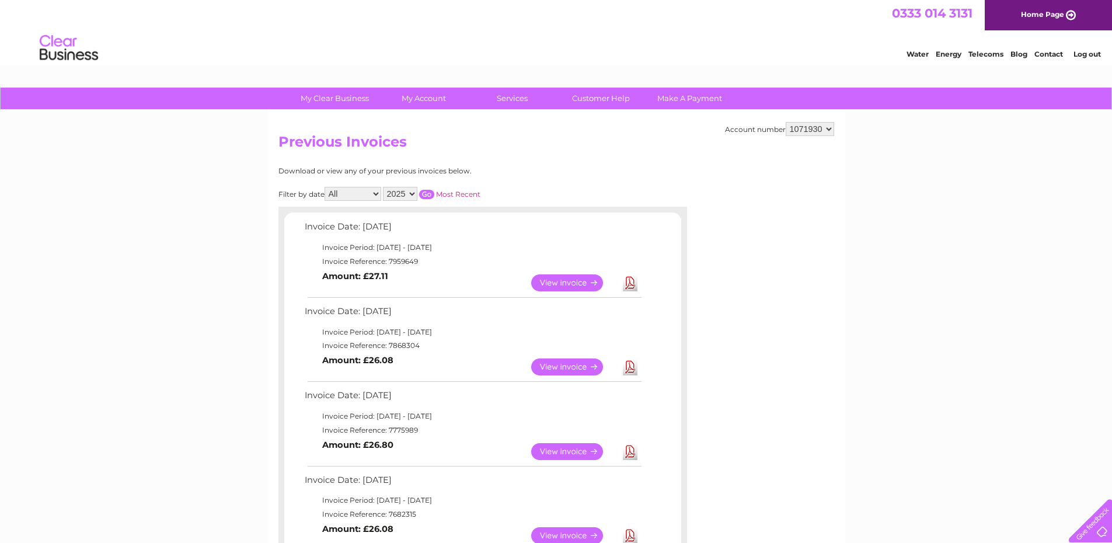  What do you see at coordinates (556, 145) in the screenshot?
I see `h2: Previous Invoices` at bounding box center [556, 145].